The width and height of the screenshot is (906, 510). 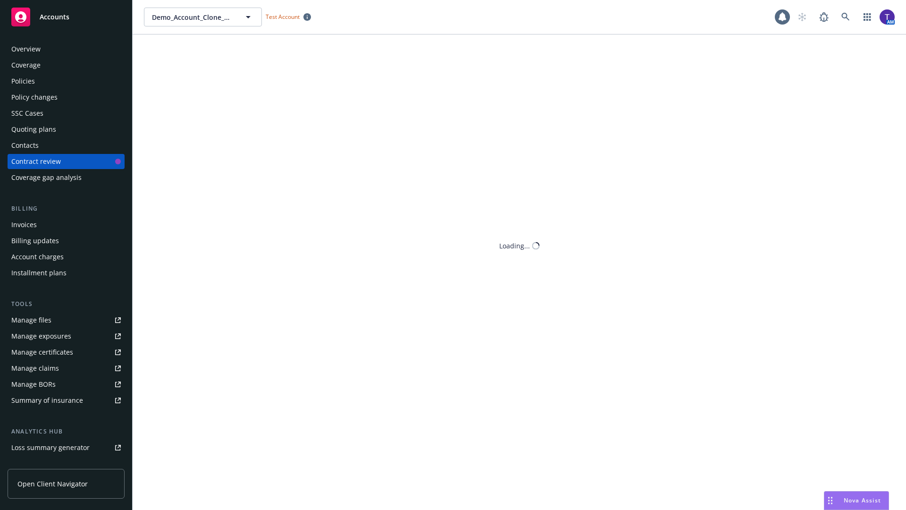 I want to click on a: Coverage gap analysis, so click(x=66, y=177).